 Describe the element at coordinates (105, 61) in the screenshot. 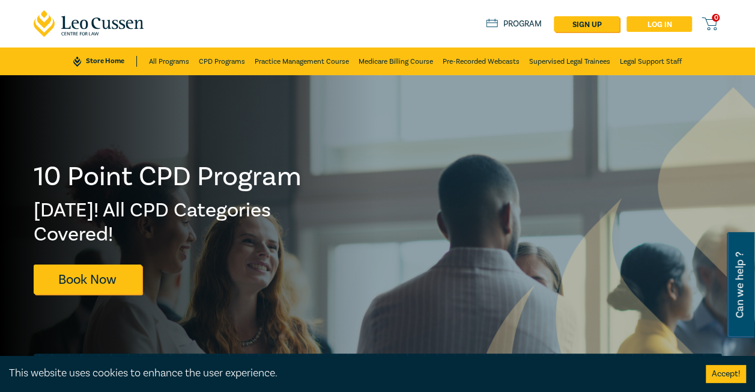

I see `a: Store Home` at that location.